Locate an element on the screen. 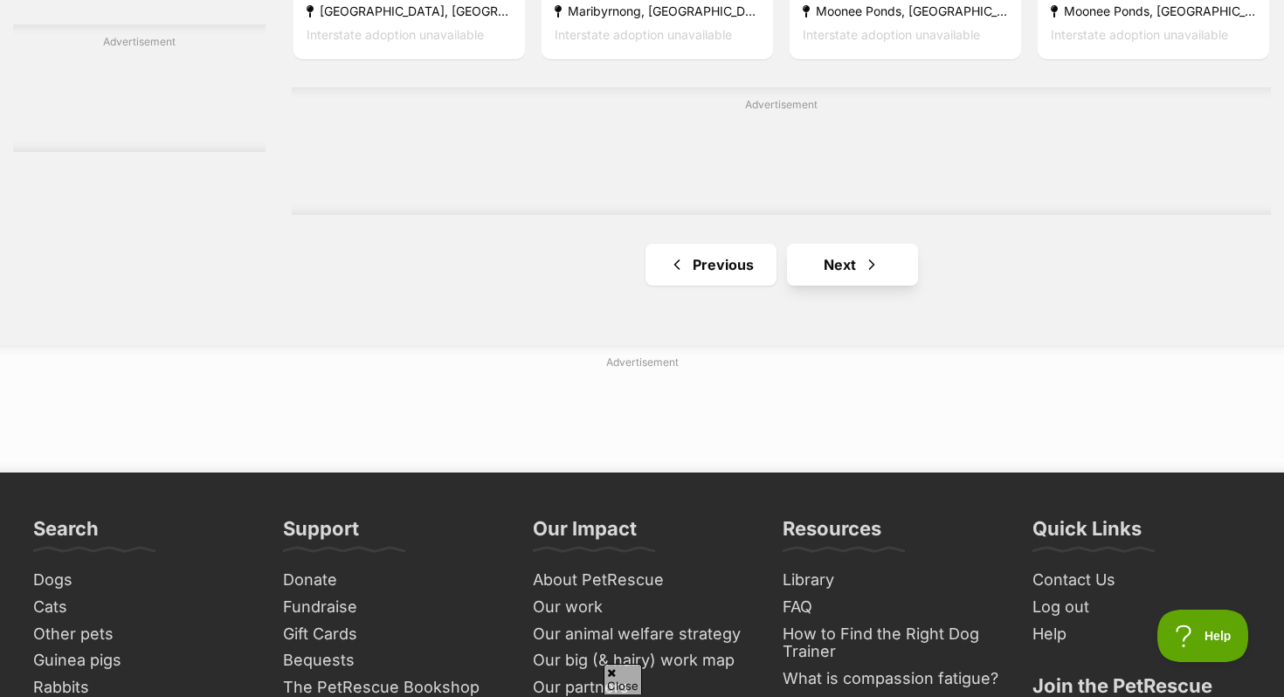  a: About PetRescue is located at coordinates (642, 580).